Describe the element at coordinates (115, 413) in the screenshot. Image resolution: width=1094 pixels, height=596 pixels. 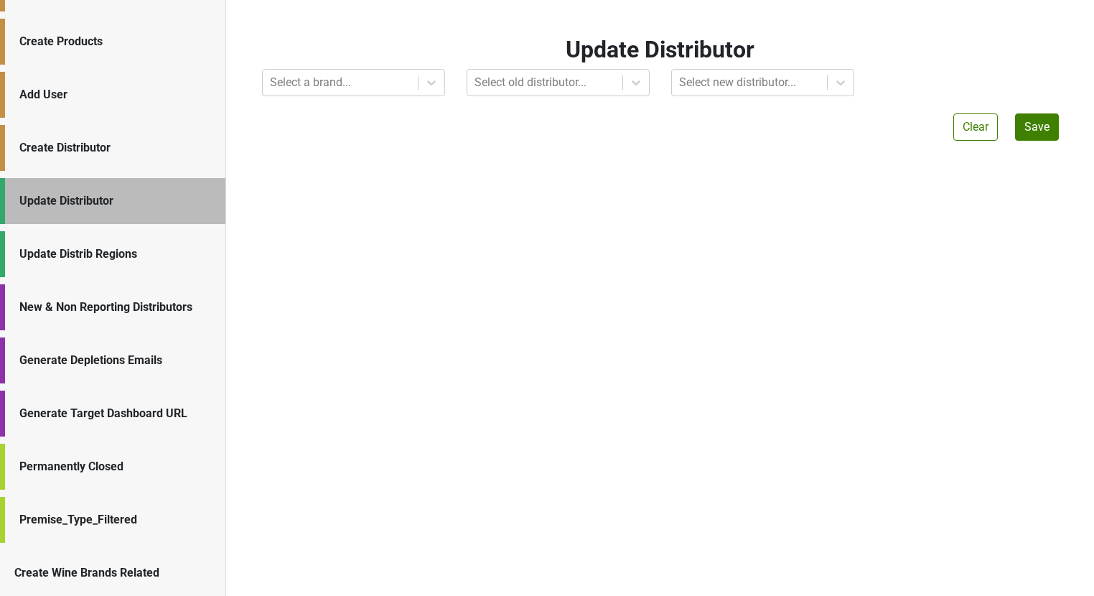
I see `div: Generate Target Dashboard URL` at that location.